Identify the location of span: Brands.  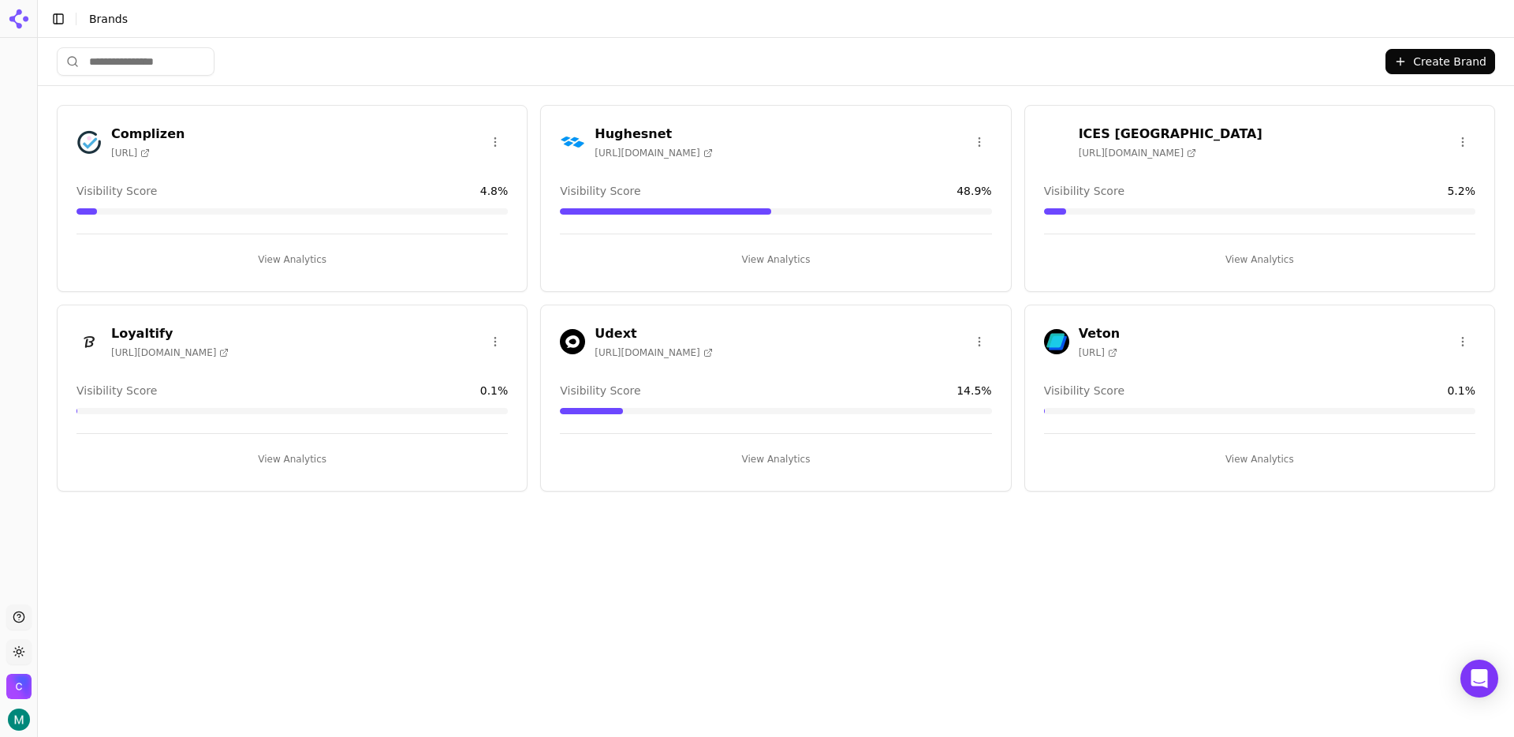
(108, 19).